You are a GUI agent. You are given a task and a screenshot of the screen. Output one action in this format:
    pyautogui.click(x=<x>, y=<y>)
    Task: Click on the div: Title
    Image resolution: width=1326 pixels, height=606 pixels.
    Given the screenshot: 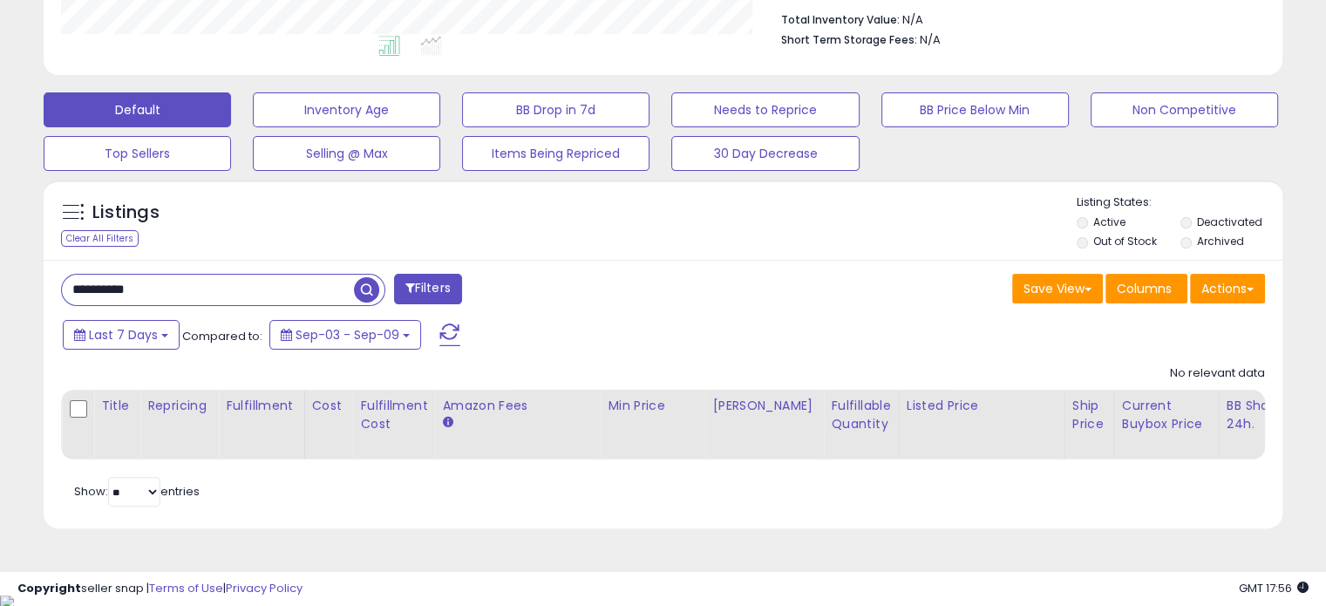 What is the action you would take?
    pyautogui.click(x=117, y=406)
    